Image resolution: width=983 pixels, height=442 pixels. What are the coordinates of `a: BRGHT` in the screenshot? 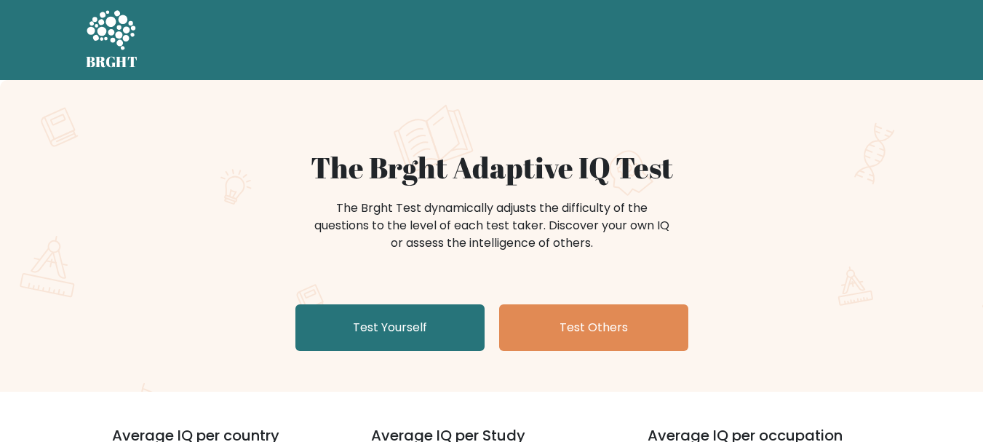 It's located at (112, 40).